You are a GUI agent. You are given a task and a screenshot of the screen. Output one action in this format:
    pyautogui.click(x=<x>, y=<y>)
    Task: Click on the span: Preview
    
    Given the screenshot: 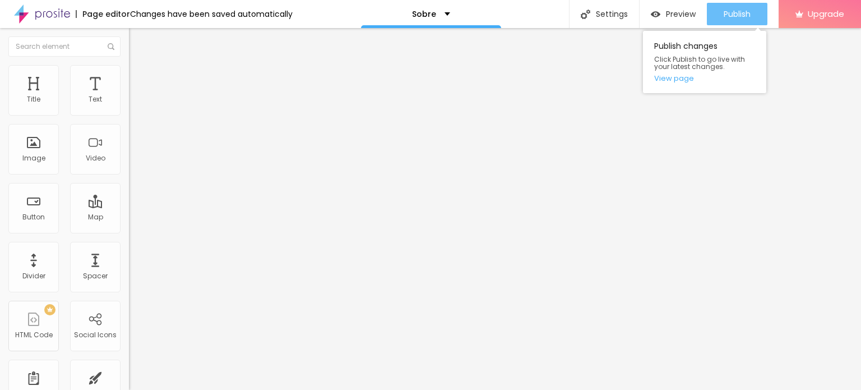 What is the action you would take?
    pyautogui.click(x=681, y=14)
    